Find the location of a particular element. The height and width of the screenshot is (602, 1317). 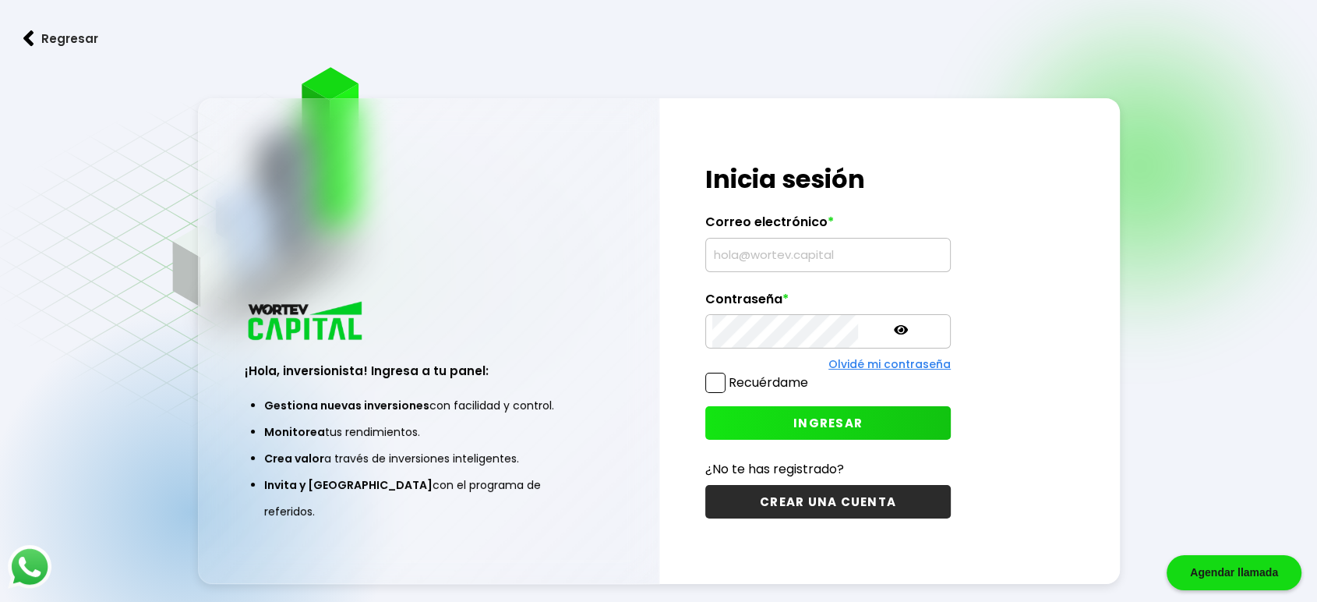

span: Crea valor is located at coordinates (294, 458).